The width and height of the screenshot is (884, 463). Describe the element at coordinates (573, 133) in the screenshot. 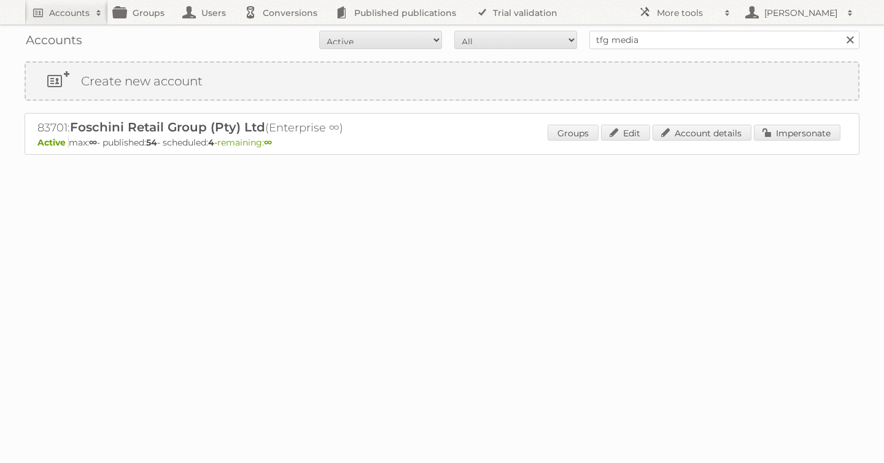

I see `a: Groups` at that location.